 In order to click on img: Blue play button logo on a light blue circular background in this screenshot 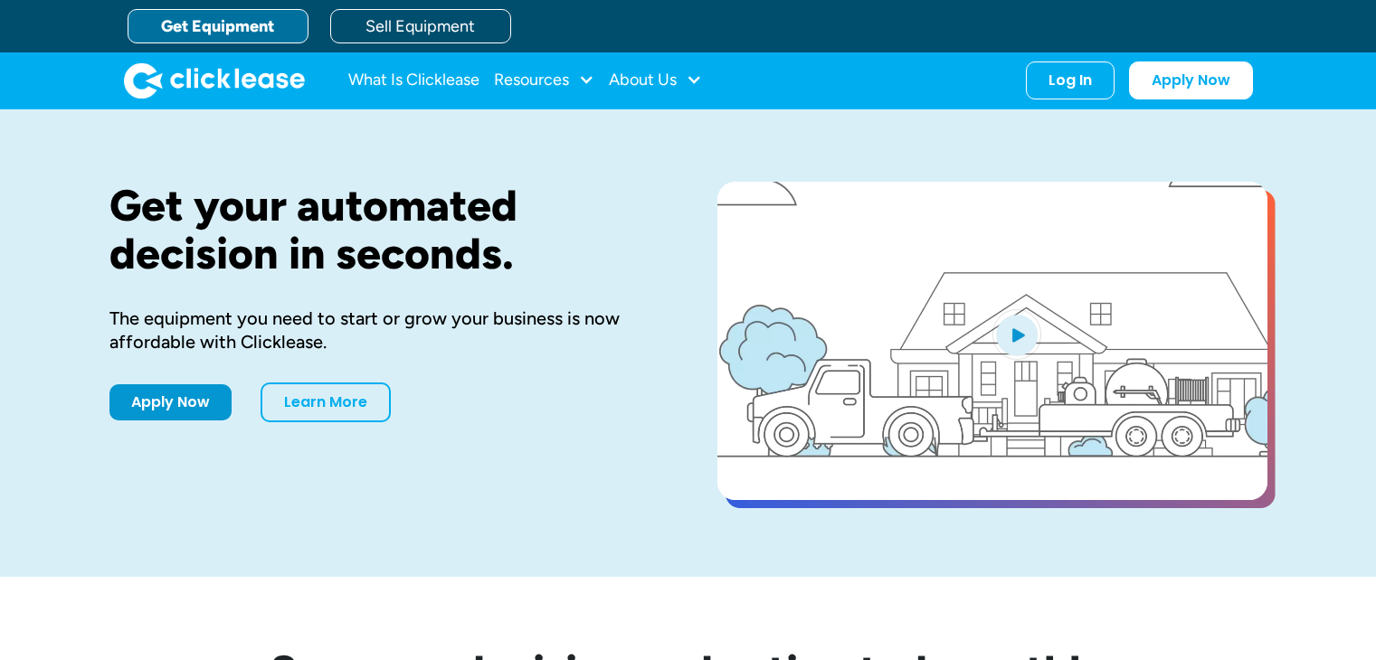, I will do `click(1017, 335)`.